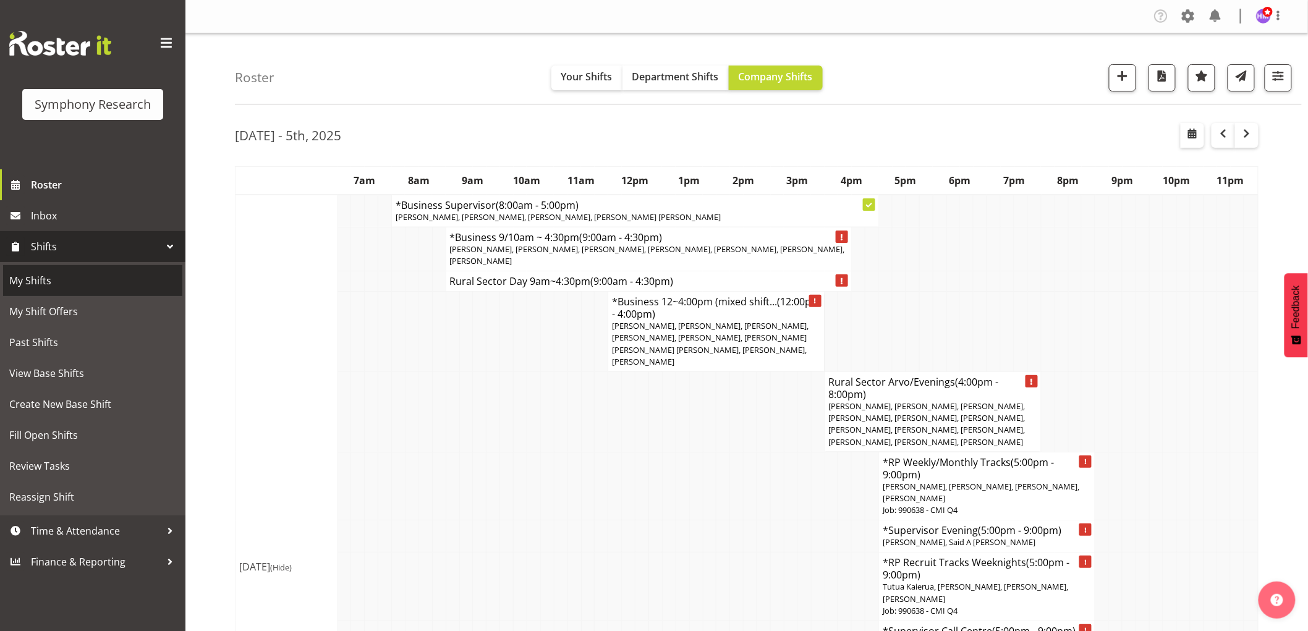 The height and width of the screenshot is (631, 1308). I want to click on th: 10pm, so click(1176, 180).